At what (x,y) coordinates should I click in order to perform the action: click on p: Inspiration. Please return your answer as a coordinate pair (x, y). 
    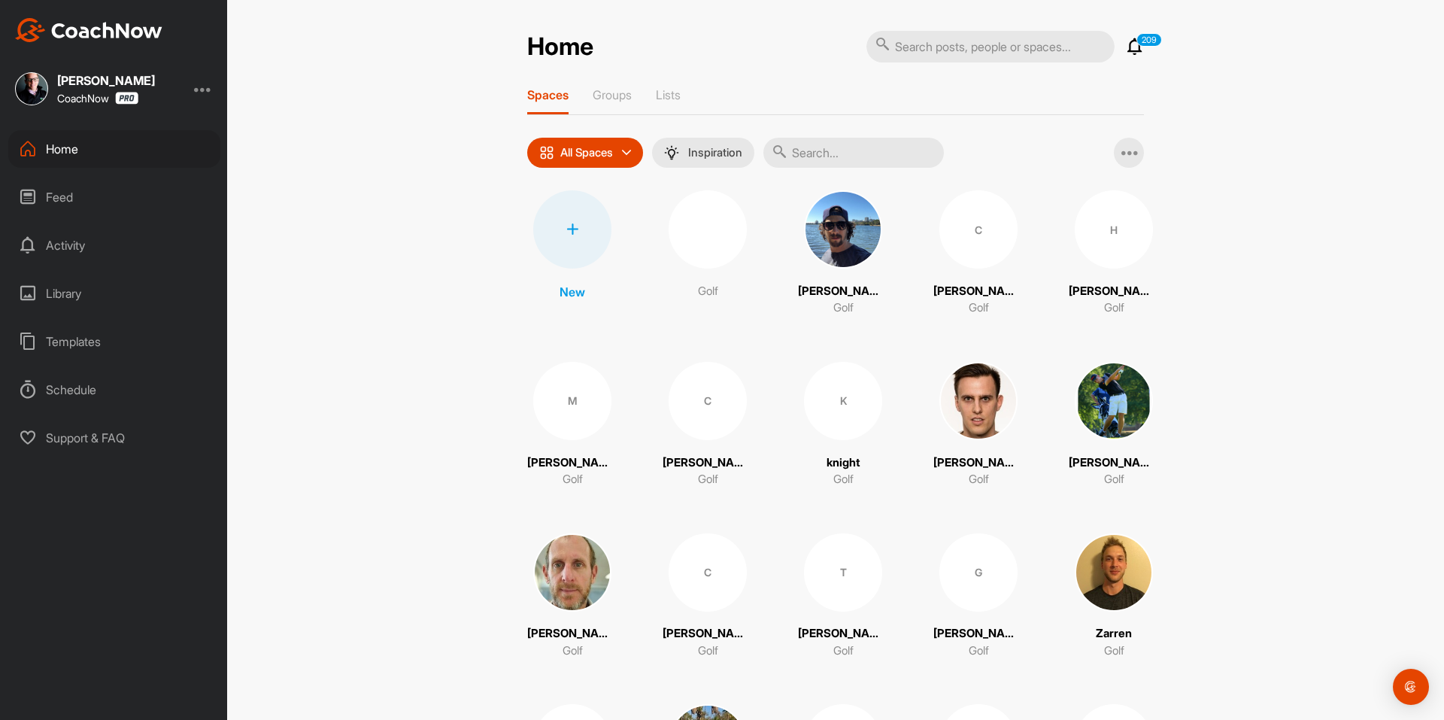
    Looking at the image, I should click on (715, 153).